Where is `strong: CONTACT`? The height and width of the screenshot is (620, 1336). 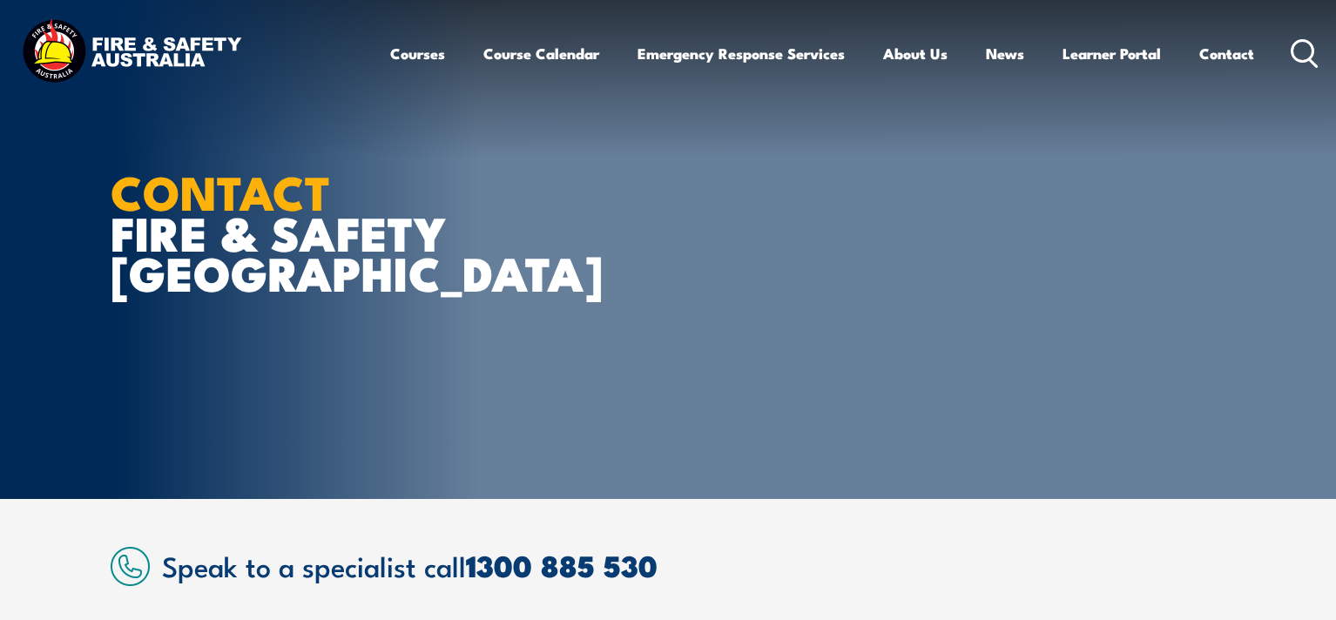 strong: CONTACT is located at coordinates (220, 190).